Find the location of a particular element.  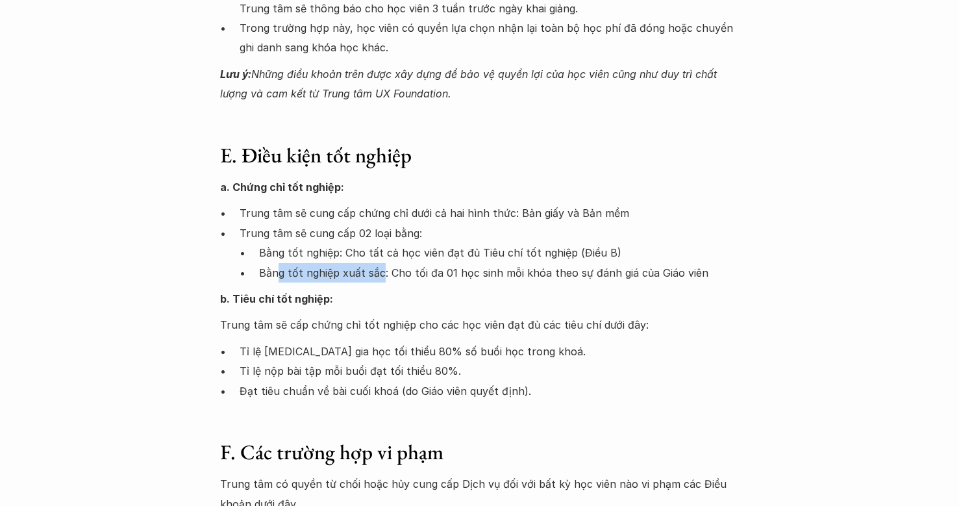

p: Trong trường hợp này, học viên có quyền lựa chọn nhận lại toàn bộ học phí đã đóng hoặc chuyển ghi... is located at coordinates (490, 38).